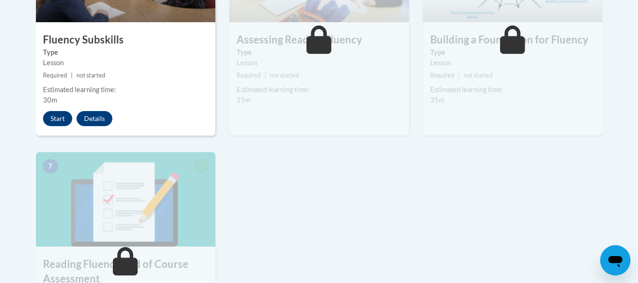  Describe the element at coordinates (126, 199) in the screenshot. I see `img: Course Image` at that location.